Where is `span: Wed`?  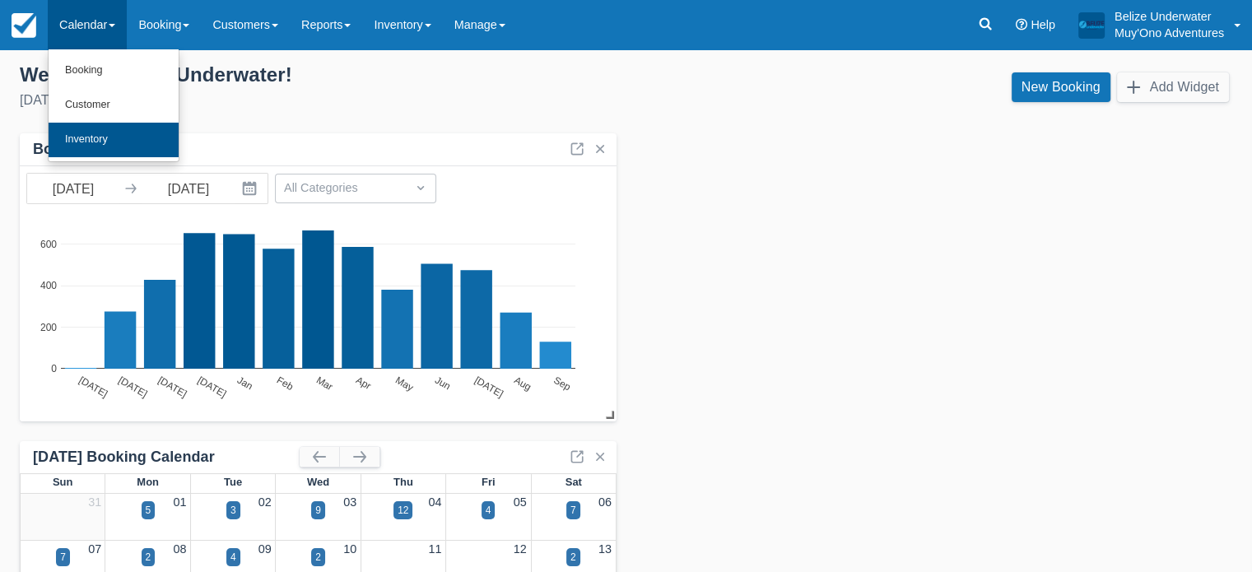
span: Wed is located at coordinates (318, 482).